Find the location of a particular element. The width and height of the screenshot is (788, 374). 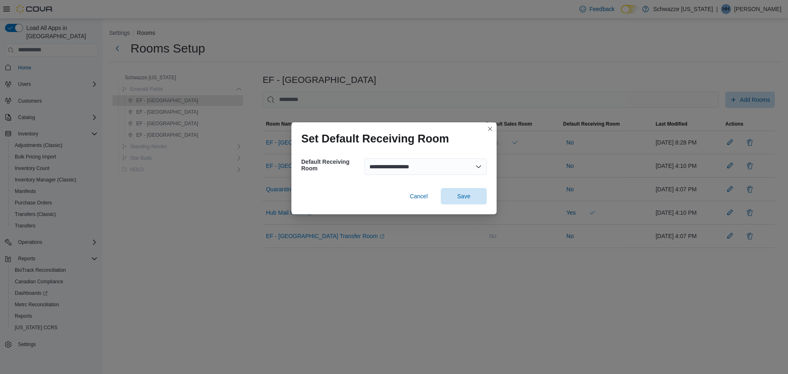

button: Cancel is located at coordinates (419, 196).